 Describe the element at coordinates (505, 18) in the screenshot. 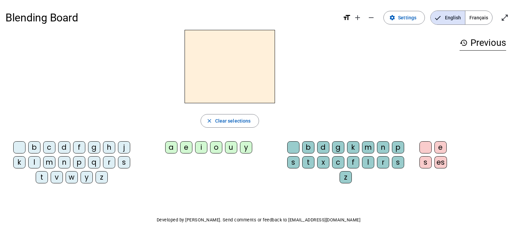

I see `mat-icon: open_in_full` at that location.